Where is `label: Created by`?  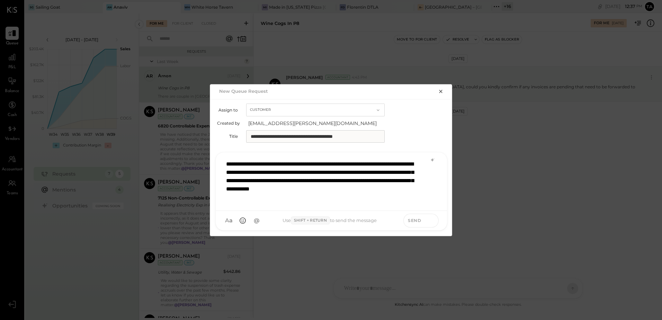
label: Created by is located at coordinates (229, 123).